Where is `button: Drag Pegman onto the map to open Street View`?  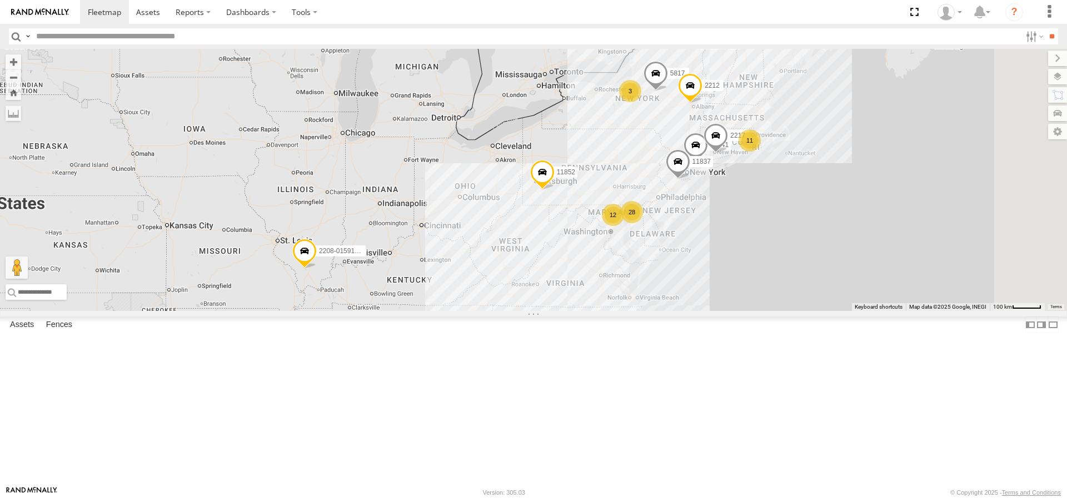
button: Drag Pegman onto the map to open Street View is located at coordinates (17, 268).